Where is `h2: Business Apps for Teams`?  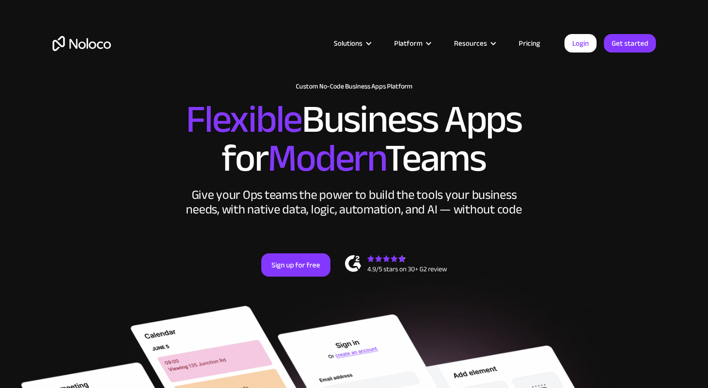 h2: Business Apps for Teams is located at coordinates (354, 139).